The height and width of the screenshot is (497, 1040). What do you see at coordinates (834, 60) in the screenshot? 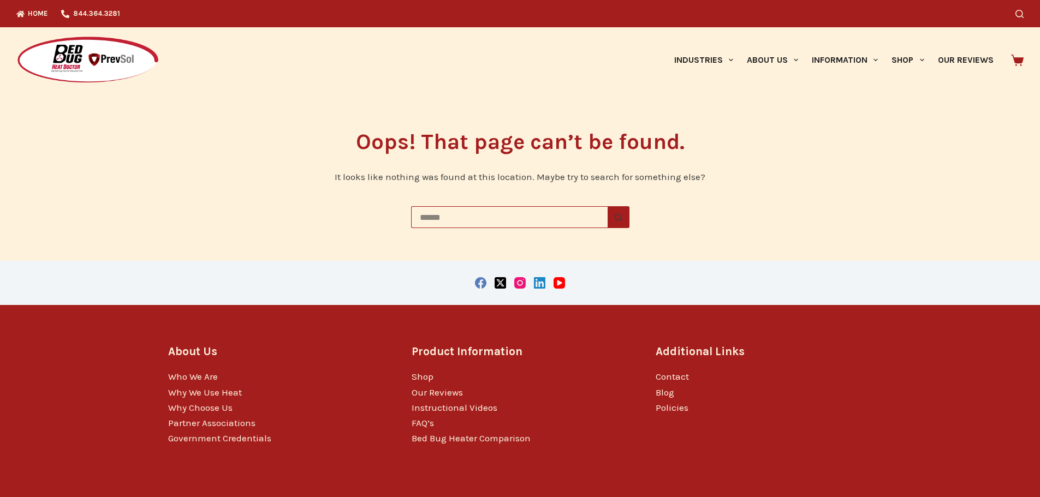
I see `nav: Primary` at bounding box center [834, 60].